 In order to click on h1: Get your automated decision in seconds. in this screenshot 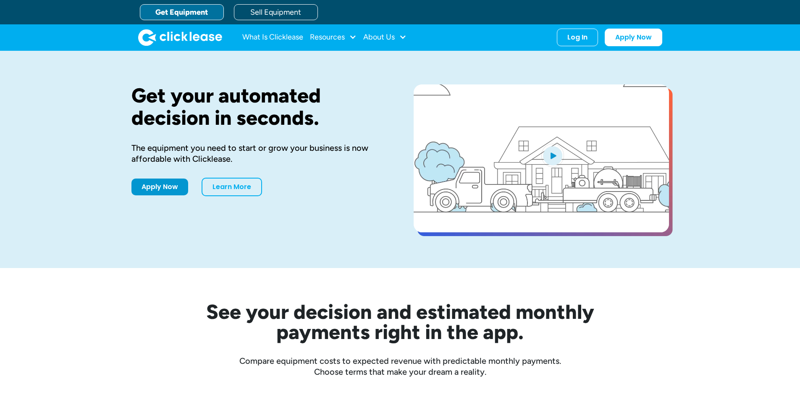, I will do `click(259, 107)`.